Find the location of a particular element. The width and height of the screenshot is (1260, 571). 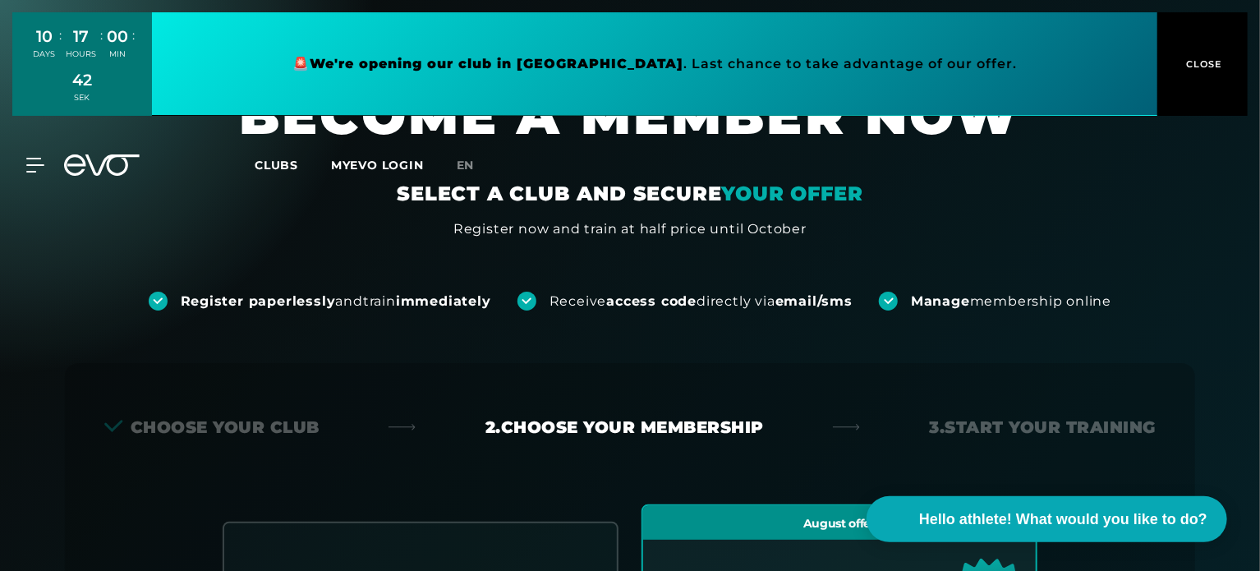

a: MYEVO LOGIN is located at coordinates (377, 165).